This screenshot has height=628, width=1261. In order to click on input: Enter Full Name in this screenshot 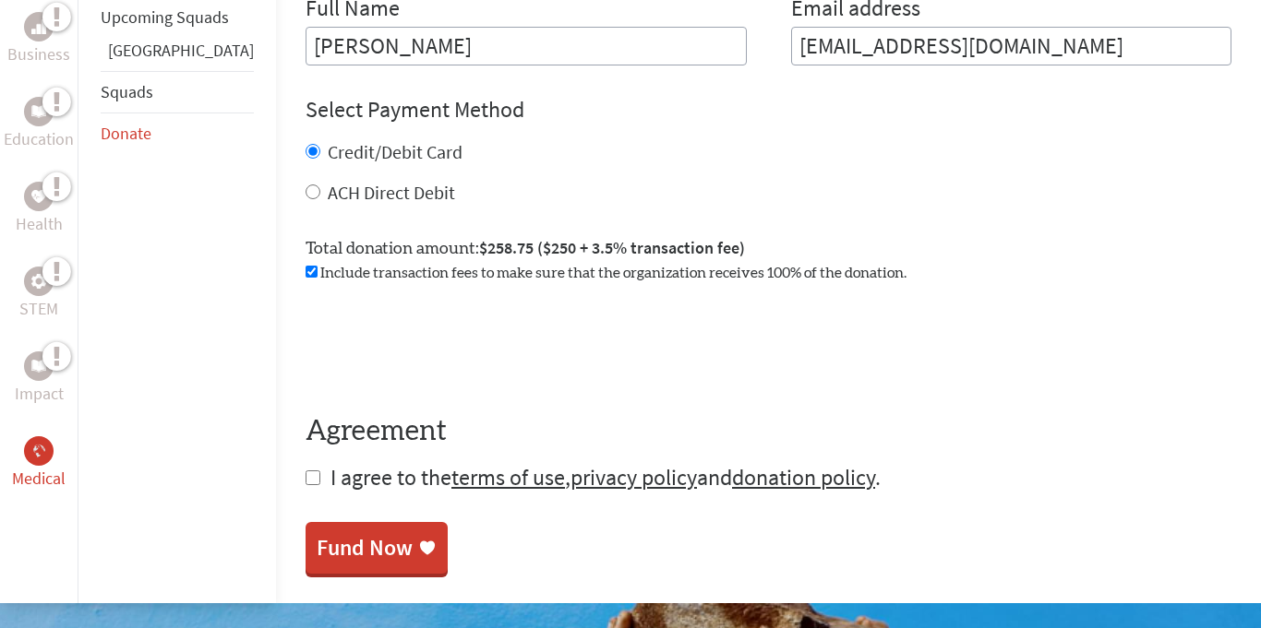, I will do `click(526, 46)`.